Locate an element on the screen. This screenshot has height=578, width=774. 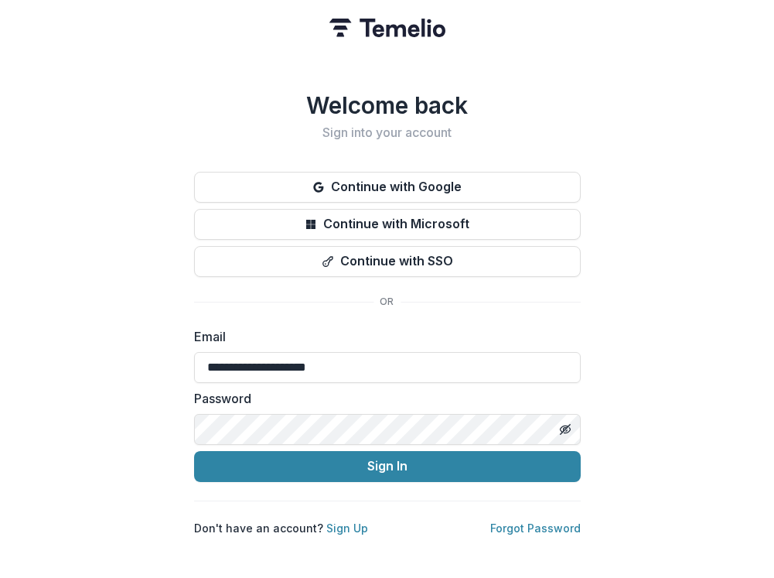
button: Continue with SSO is located at coordinates (388, 261).